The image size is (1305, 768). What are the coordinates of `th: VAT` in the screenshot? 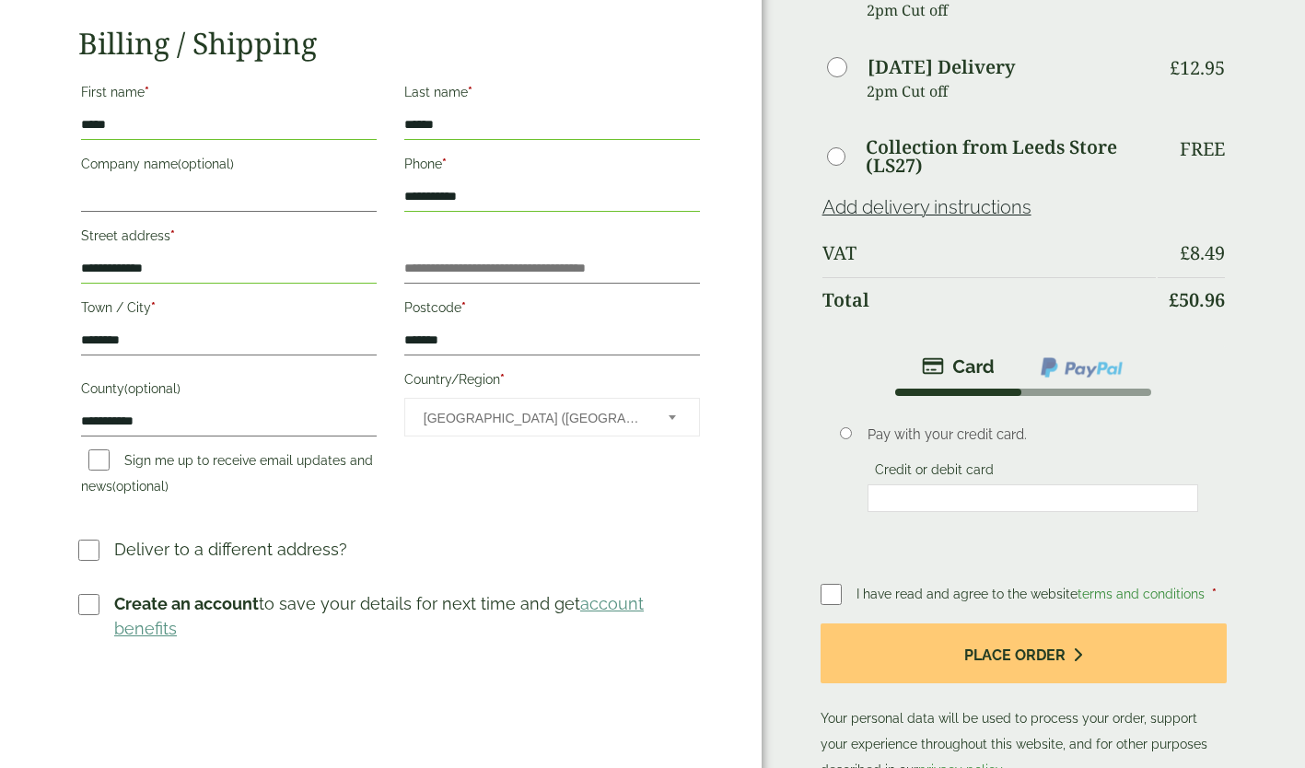 It's located at (989, 253).